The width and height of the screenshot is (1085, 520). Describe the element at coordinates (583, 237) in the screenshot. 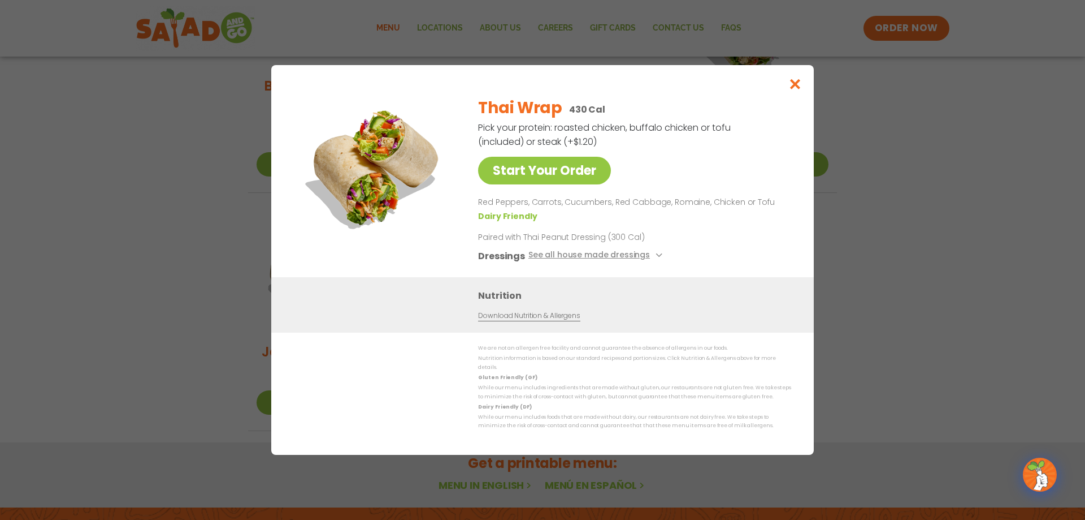

I see `p: Paired with Thai Peanut Dressing (300 Cal)` at that location.